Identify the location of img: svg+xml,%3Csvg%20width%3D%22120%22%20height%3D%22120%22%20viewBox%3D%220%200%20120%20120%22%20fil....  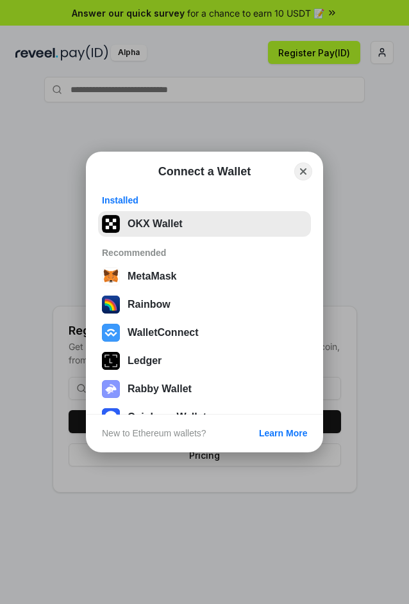
(111, 305).